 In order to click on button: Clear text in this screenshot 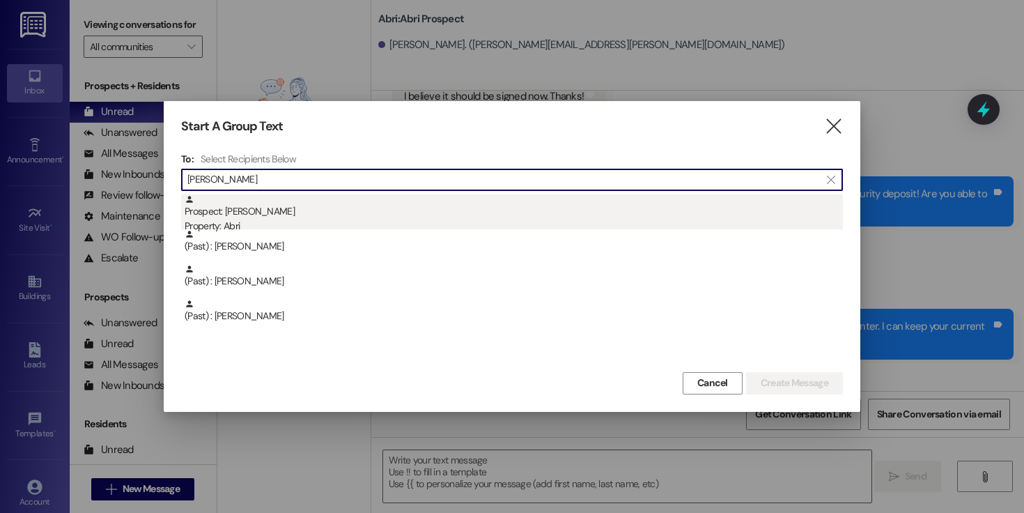, I will do `click(831, 180)`.